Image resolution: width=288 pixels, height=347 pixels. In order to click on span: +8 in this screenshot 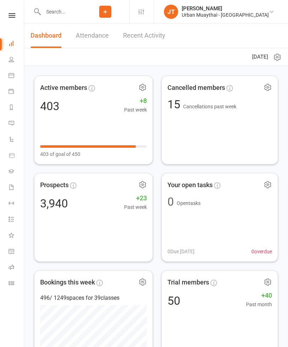, I will do `click(135, 101)`.